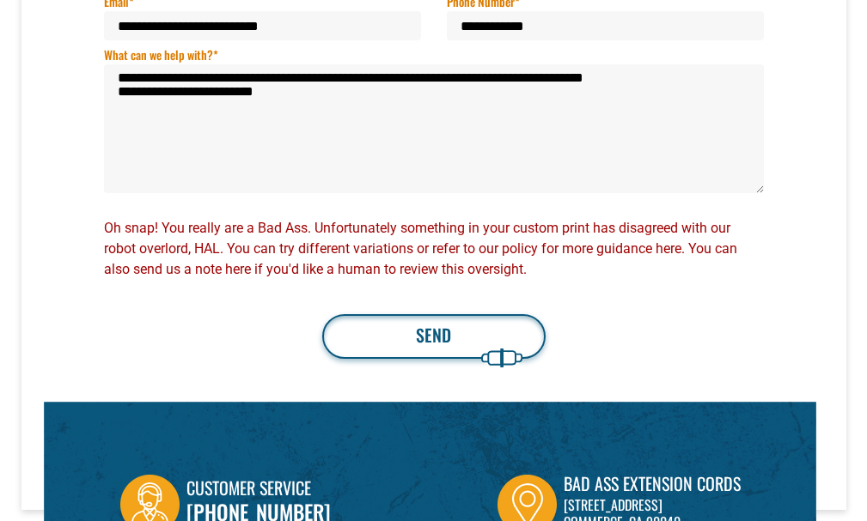 The height and width of the screenshot is (521, 867). What do you see at coordinates (259, 489) in the screenshot?
I see `div: Customer Service` at bounding box center [259, 489].